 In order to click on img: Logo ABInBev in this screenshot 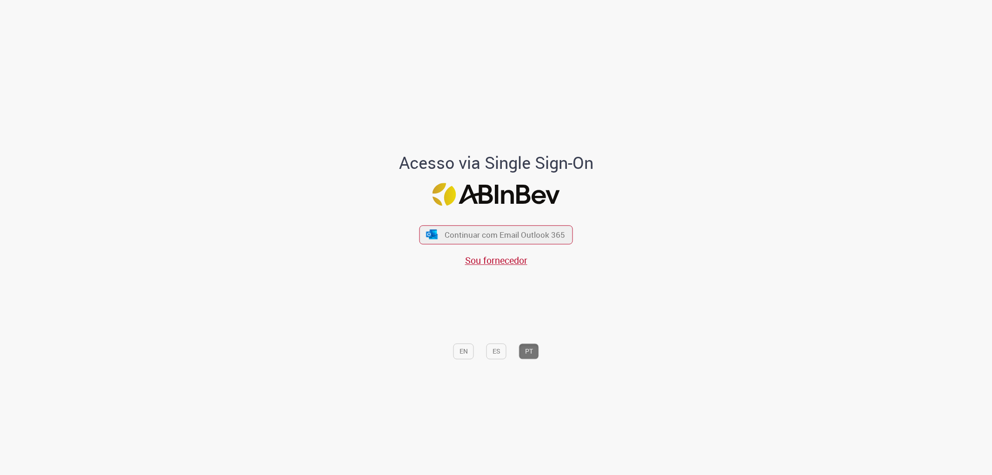, I will do `click(496, 194)`.